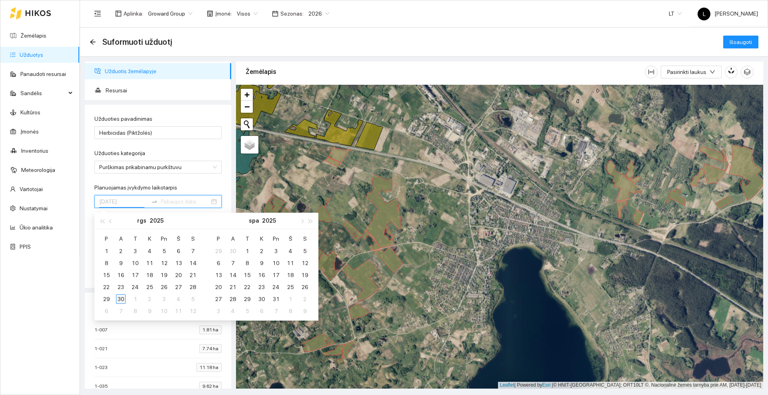 This screenshot has height=395, width=768. Describe the element at coordinates (135, 263) in the screenshot. I see `td: 2025-09-10` at that location.